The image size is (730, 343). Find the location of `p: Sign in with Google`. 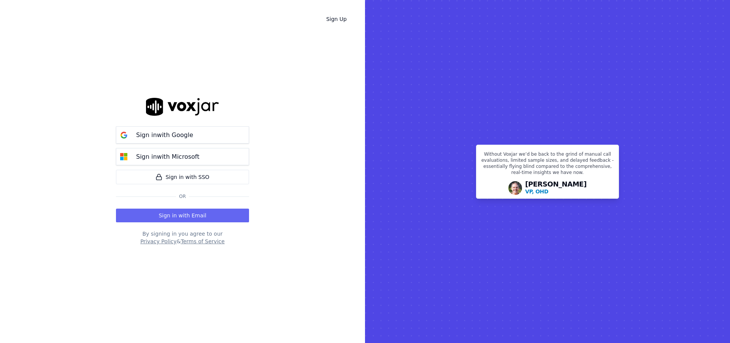

p: Sign in with Google is located at coordinates (165, 135).